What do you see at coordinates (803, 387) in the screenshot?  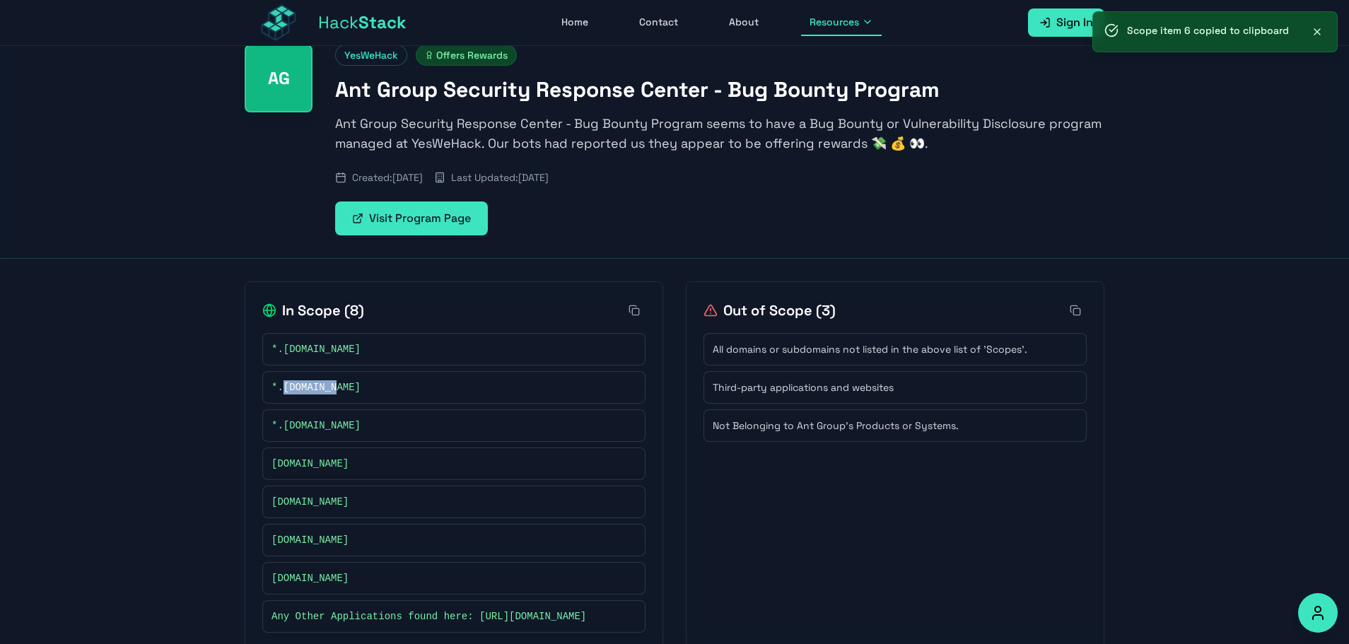 I see `span: Third-party applications and websites` at bounding box center [803, 387].